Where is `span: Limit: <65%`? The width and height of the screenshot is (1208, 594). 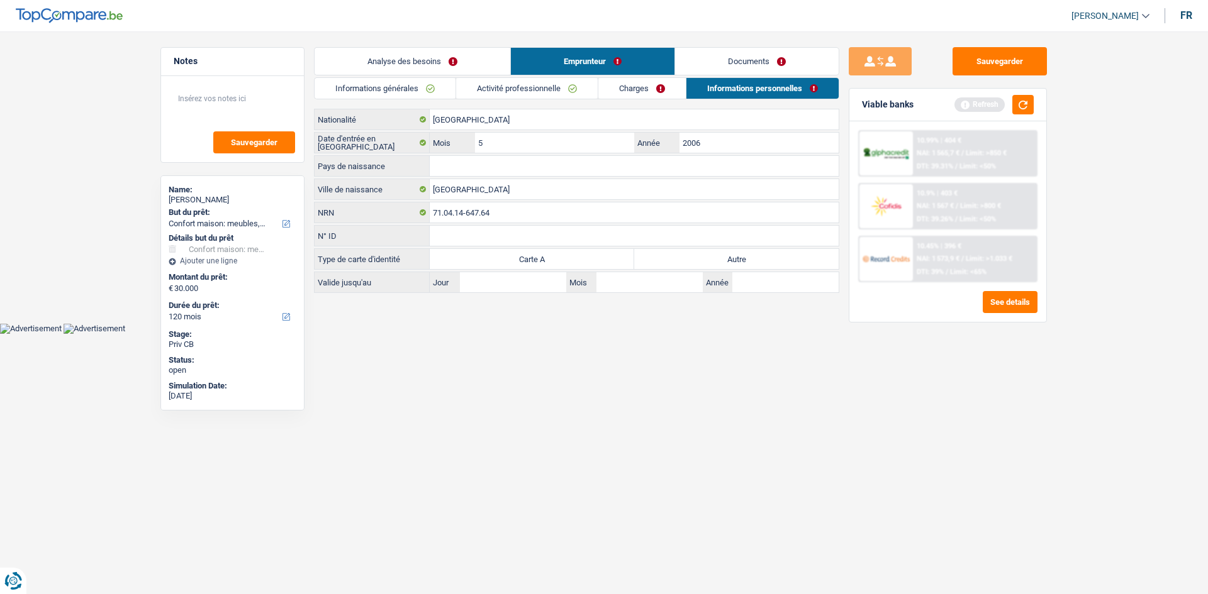 span: Limit: <65% is located at coordinates (968, 272).